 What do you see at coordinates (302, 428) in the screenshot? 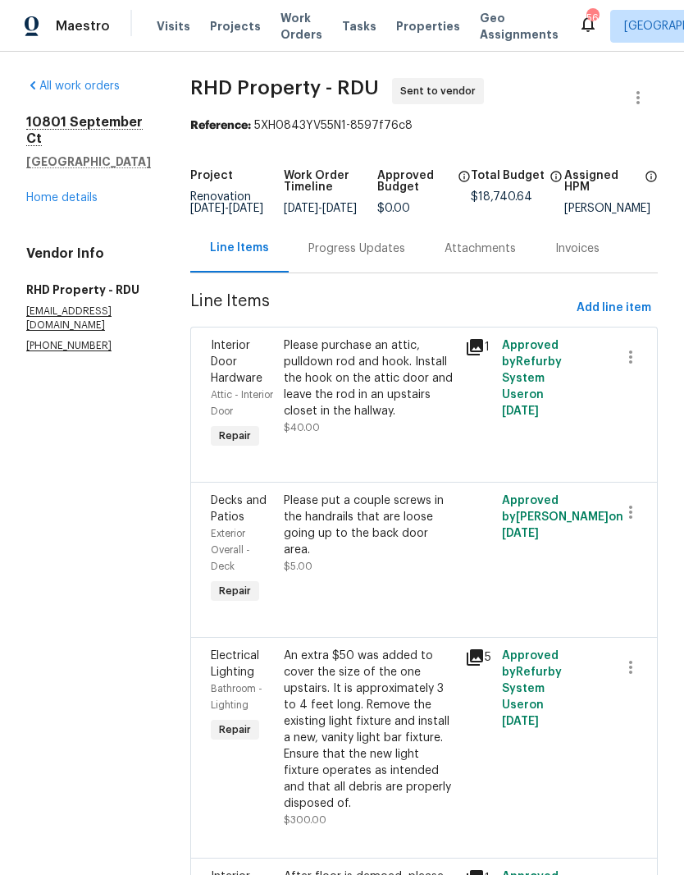
I see `span: $40.00` at bounding box center [302, 428].